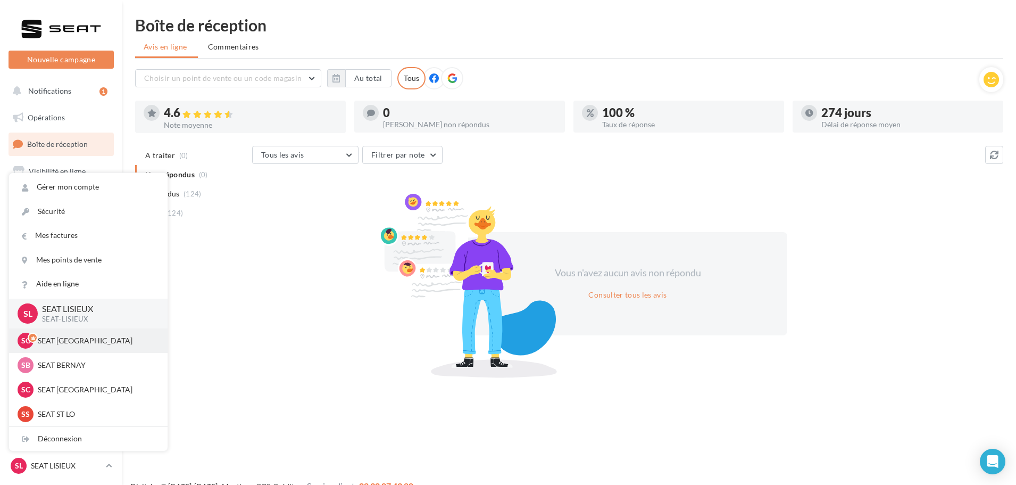 This screenshot has width=1016, height=485. I want to click on div: Vous n'avez aucun avis non répondu, so click(628, 273).